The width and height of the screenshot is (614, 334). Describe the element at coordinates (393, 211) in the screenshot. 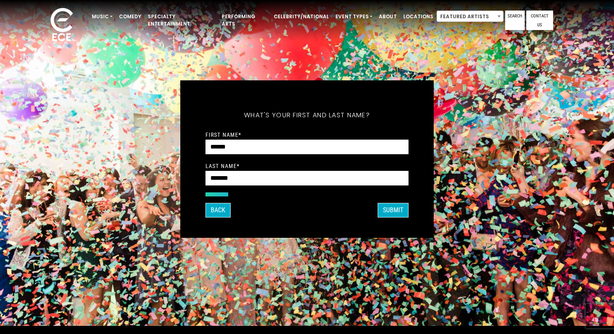

I see `button: SUBMIT` at that location.